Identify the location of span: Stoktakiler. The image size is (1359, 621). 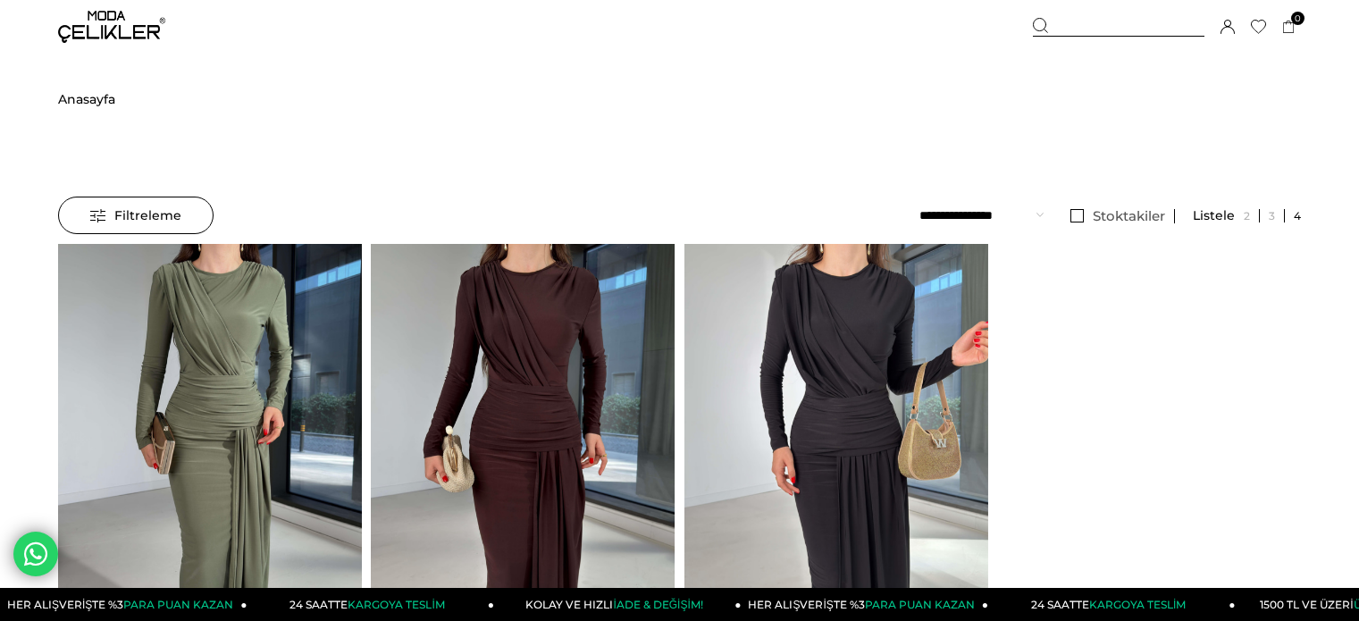
(1129, 215).